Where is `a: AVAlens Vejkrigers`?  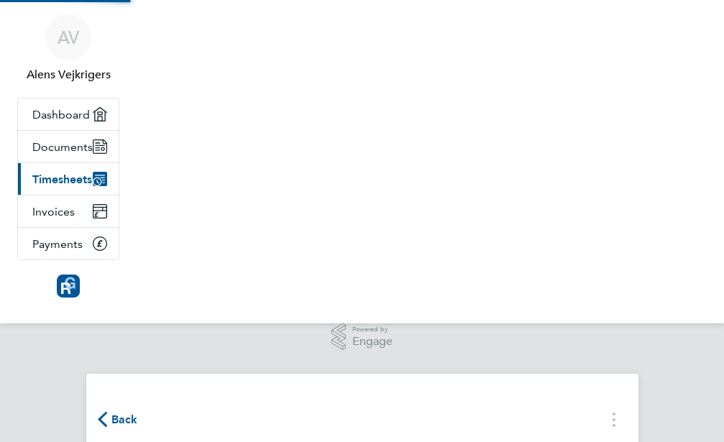
a: AVAlens Vejkrigers is located at coordinates (68, 49).